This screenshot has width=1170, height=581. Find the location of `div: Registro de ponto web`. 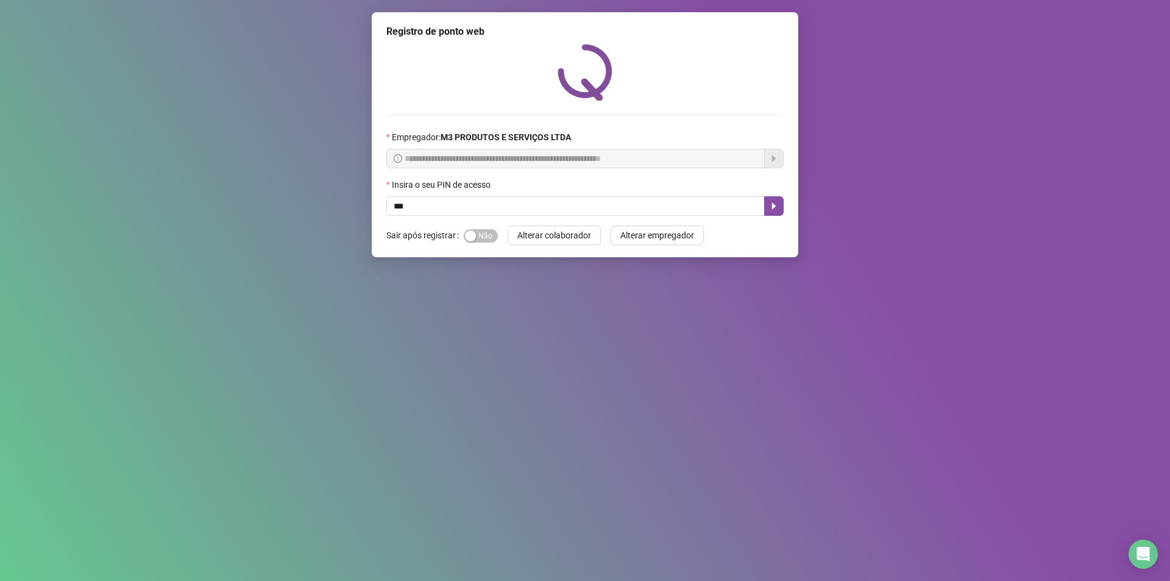

div: Registro de ponto web is located at coordinates (585, 32).